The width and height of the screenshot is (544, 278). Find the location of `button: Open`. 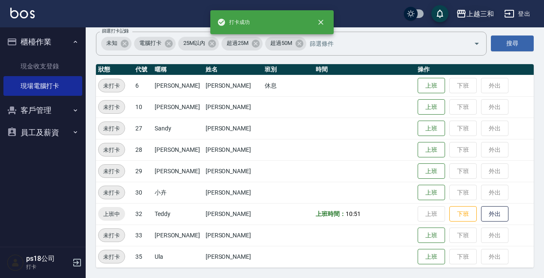

button: Open is located at coordinates (477, 44).